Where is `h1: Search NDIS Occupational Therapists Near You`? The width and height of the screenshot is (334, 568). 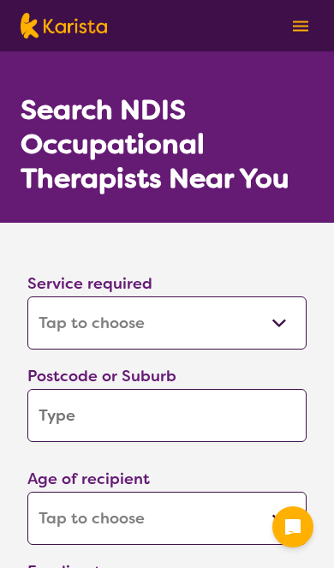
h1: Search NDIS Occupational Therapists Near You is located at coordinates (167, 144).